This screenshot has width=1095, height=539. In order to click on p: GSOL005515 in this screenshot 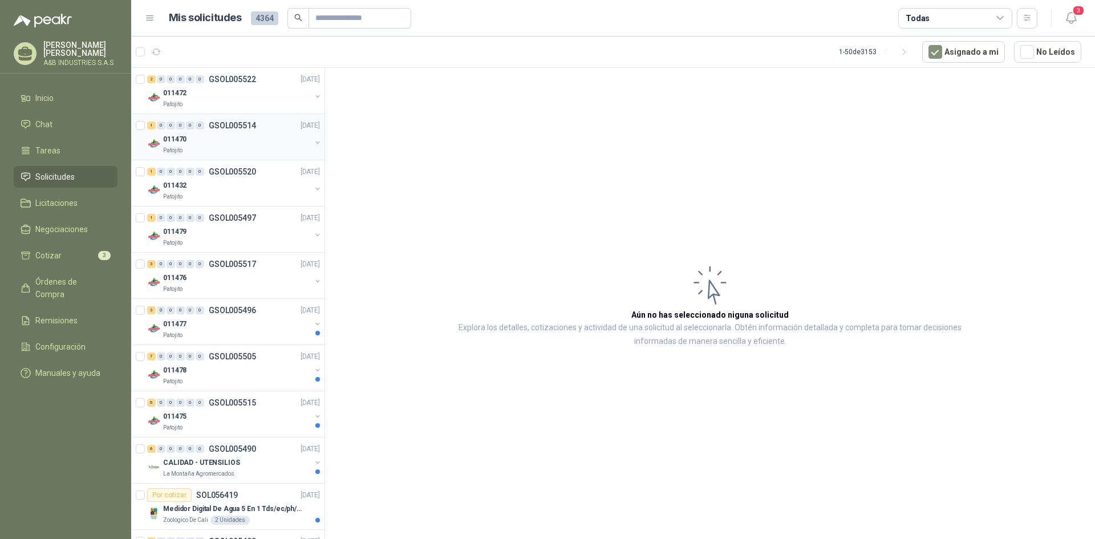, I will do `click(232, 403)`.